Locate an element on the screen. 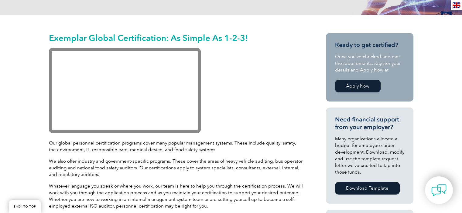 This screenshot has width=462, height=213. img: en is located at coordinates (456, 5).